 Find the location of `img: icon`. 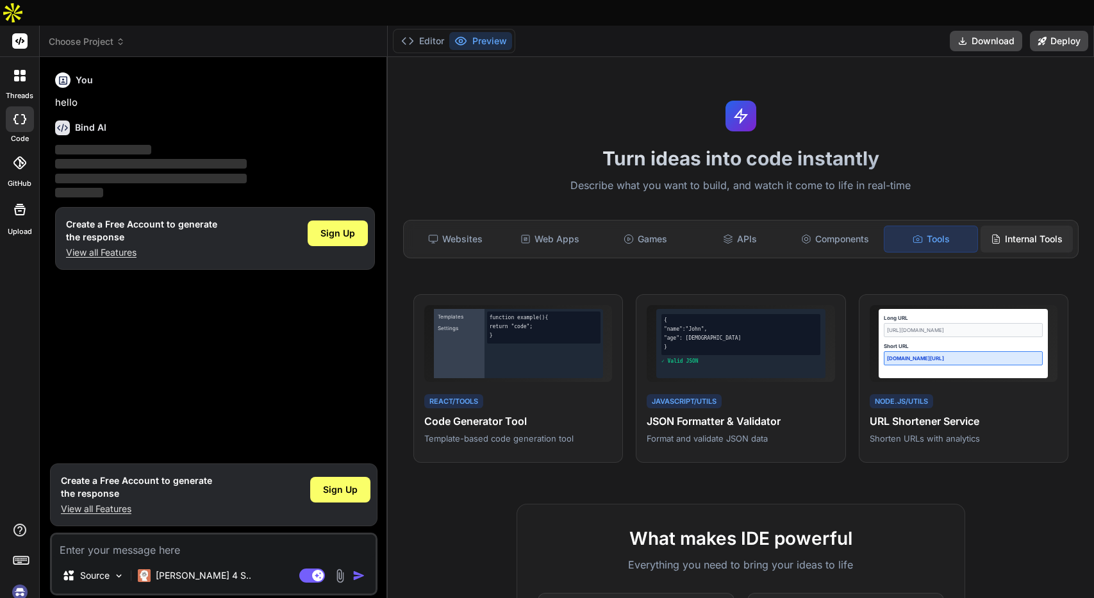

img: icon is located at coordinates (359, 576).